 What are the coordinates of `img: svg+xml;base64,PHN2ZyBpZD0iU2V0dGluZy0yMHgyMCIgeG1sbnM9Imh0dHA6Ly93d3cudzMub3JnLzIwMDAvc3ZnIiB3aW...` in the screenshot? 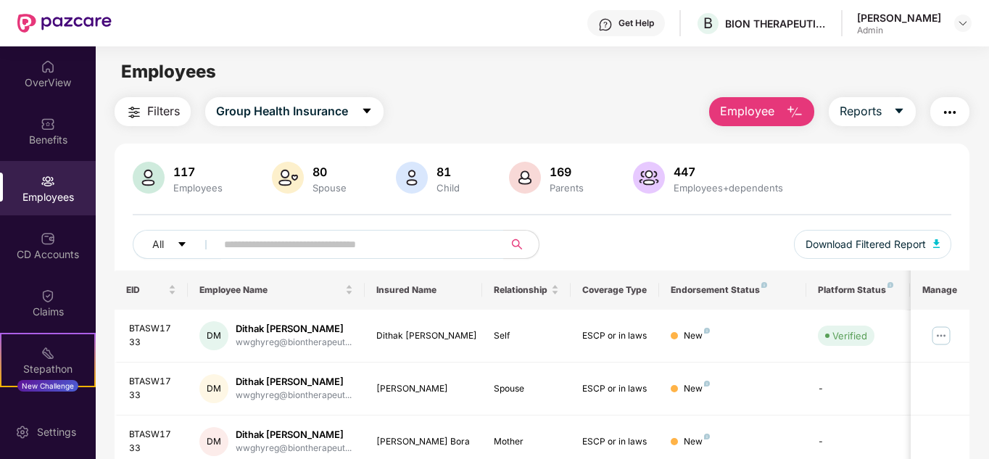 It's located at (22, 432).